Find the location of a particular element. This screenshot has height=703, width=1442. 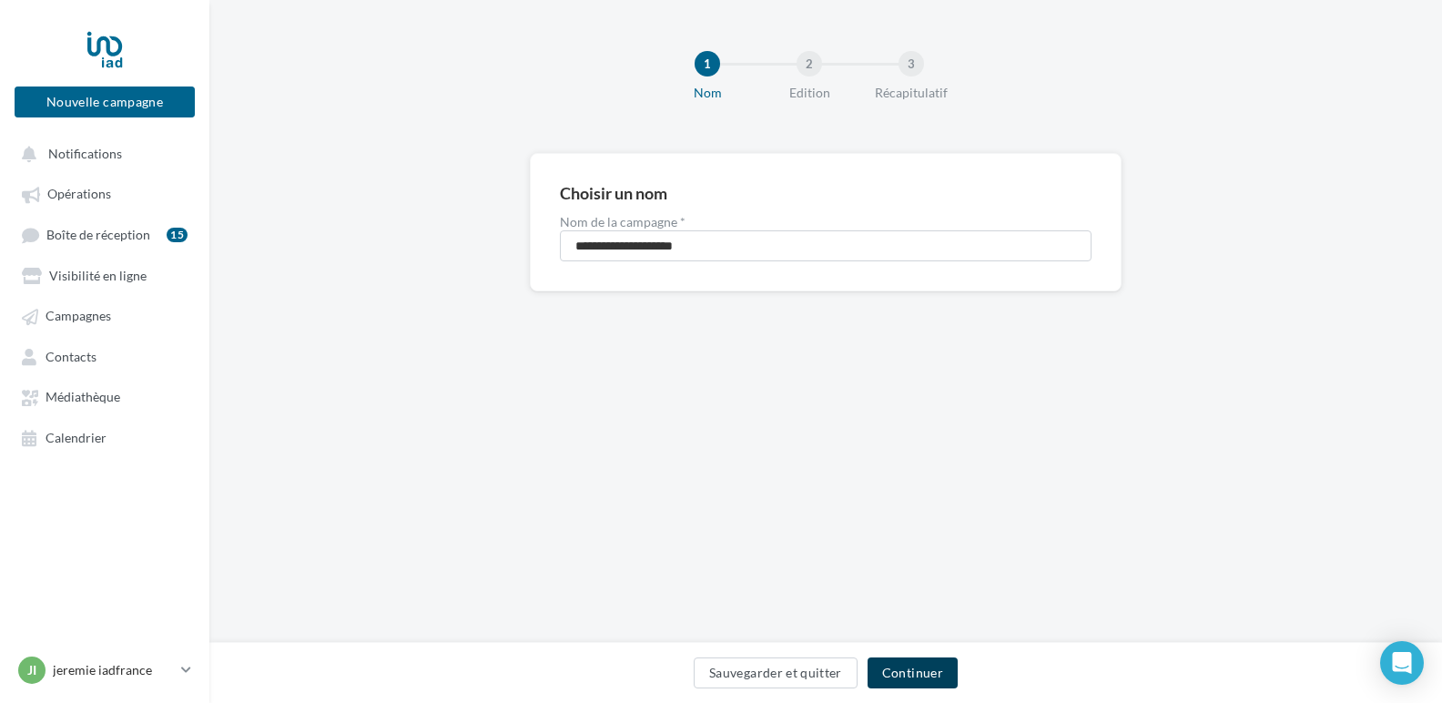

span: Opérations is located at coordinates (79, 194).